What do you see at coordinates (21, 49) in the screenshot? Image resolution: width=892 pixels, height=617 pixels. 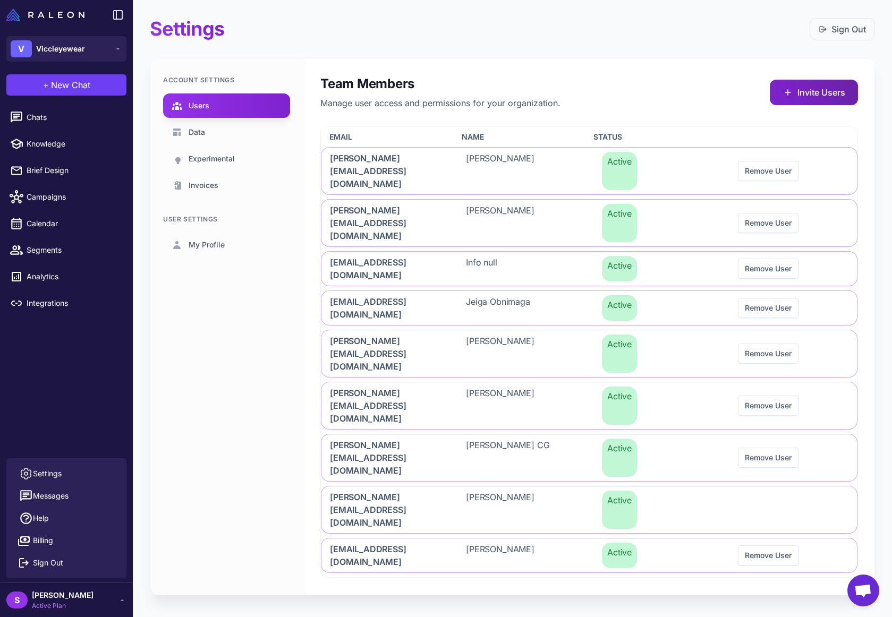 I see `div: V` at bounding box center [21, 49].